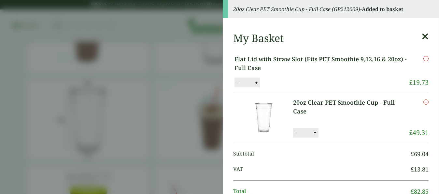 This screenshot has height=194, width=439. I want to click on img: 20oz Clear PET Smoothie Cup-Full Case of-0, so click(264, 118).